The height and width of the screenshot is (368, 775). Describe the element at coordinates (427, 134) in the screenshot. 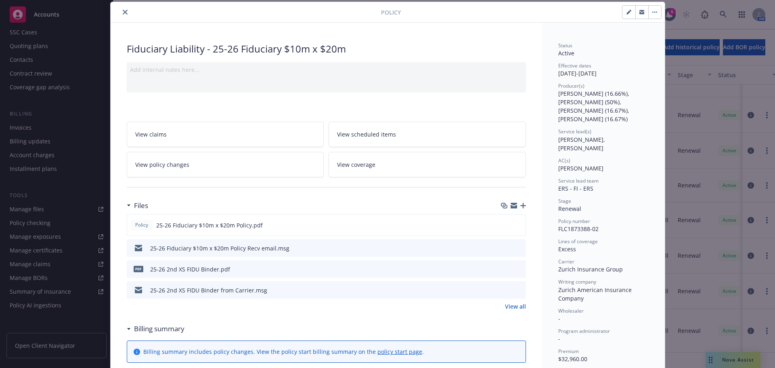

I see `a: View scheduled items` at that location.